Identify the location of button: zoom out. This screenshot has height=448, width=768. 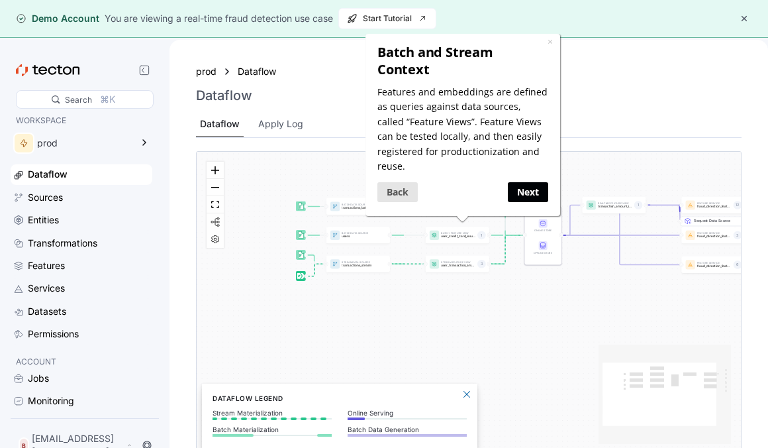
(215, 187).